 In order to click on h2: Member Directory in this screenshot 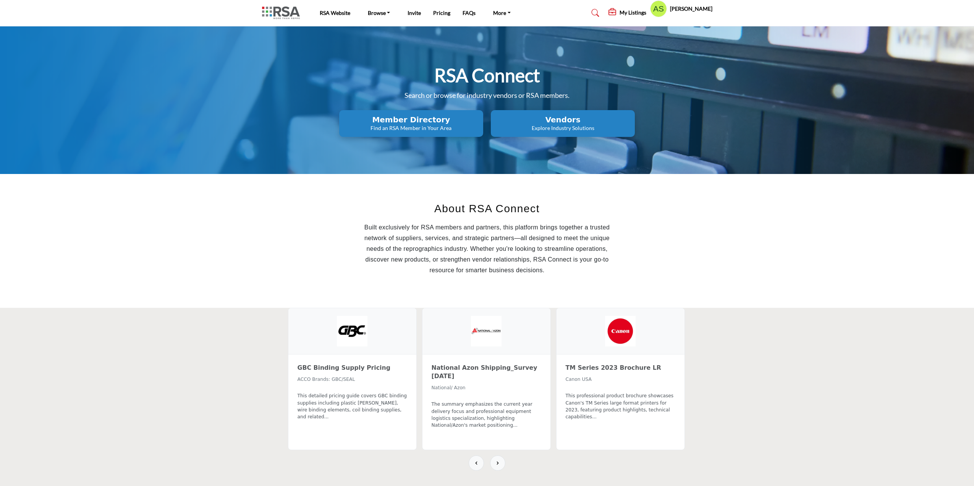, I will do `click(411, 120)`.